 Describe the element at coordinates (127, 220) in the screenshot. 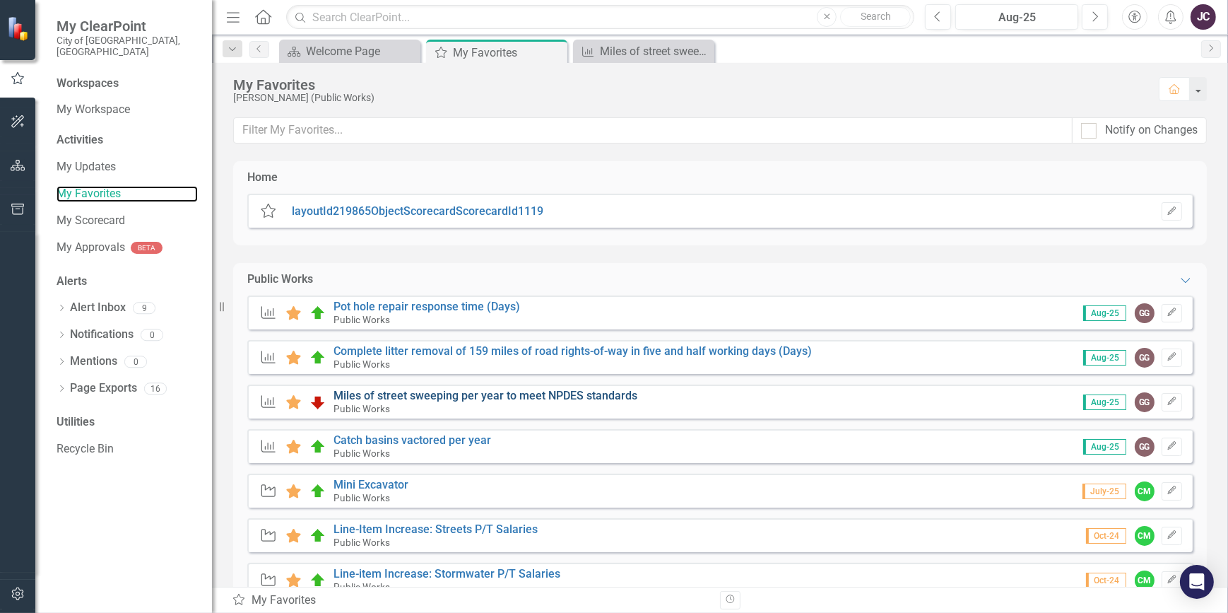

I see `a: My Scorecard` at that location.